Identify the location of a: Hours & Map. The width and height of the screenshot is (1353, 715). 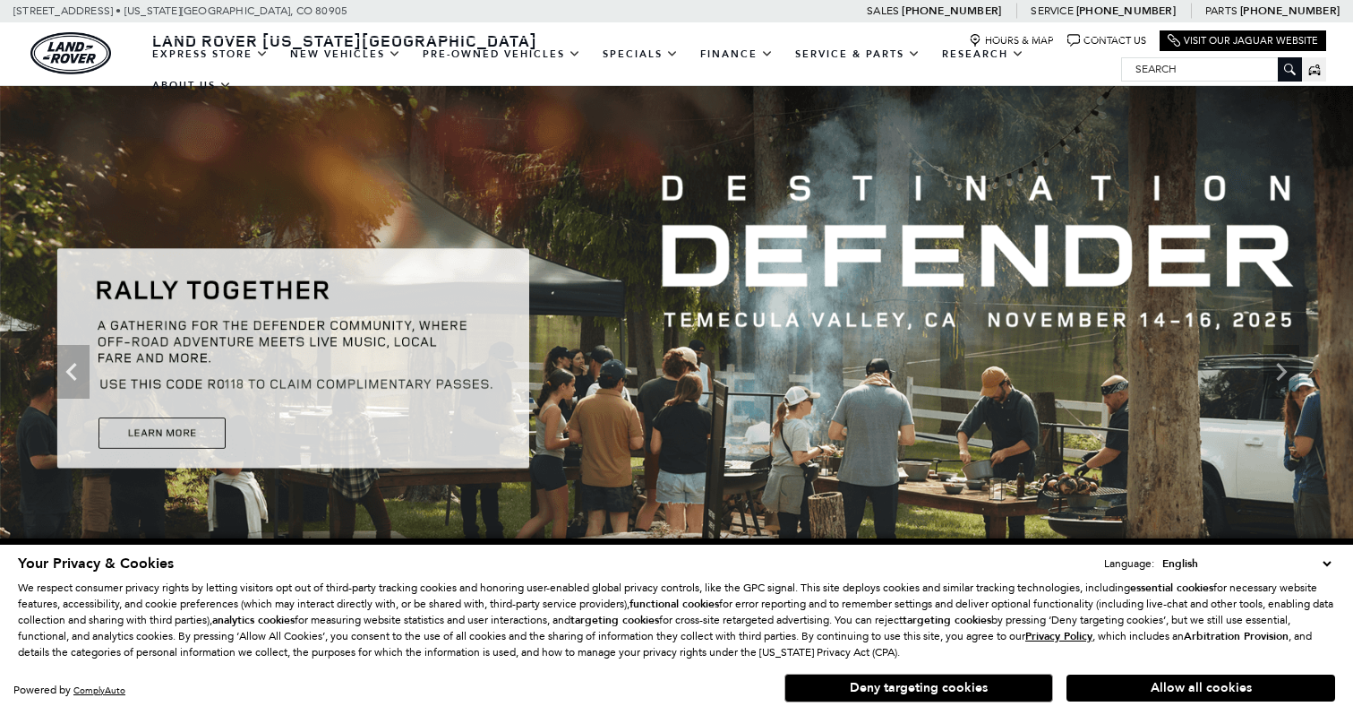
(1011, 40).